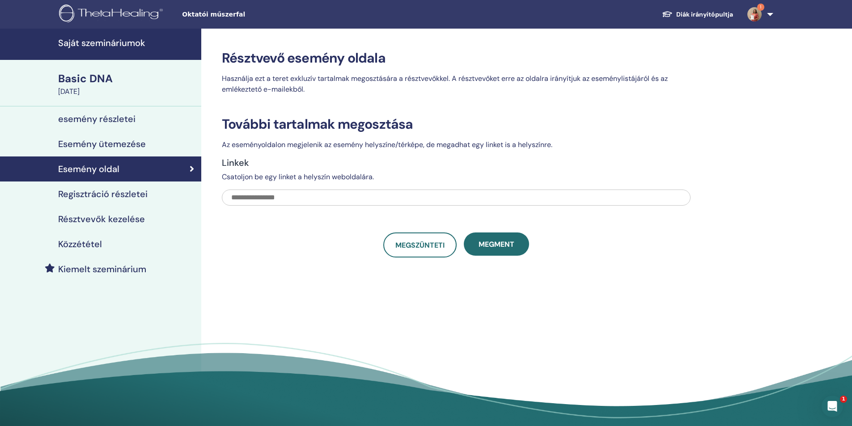 The width and height of the screenshot is (852, 426). I want to click on h4: Saját szemináriumok, so click(127, 43).